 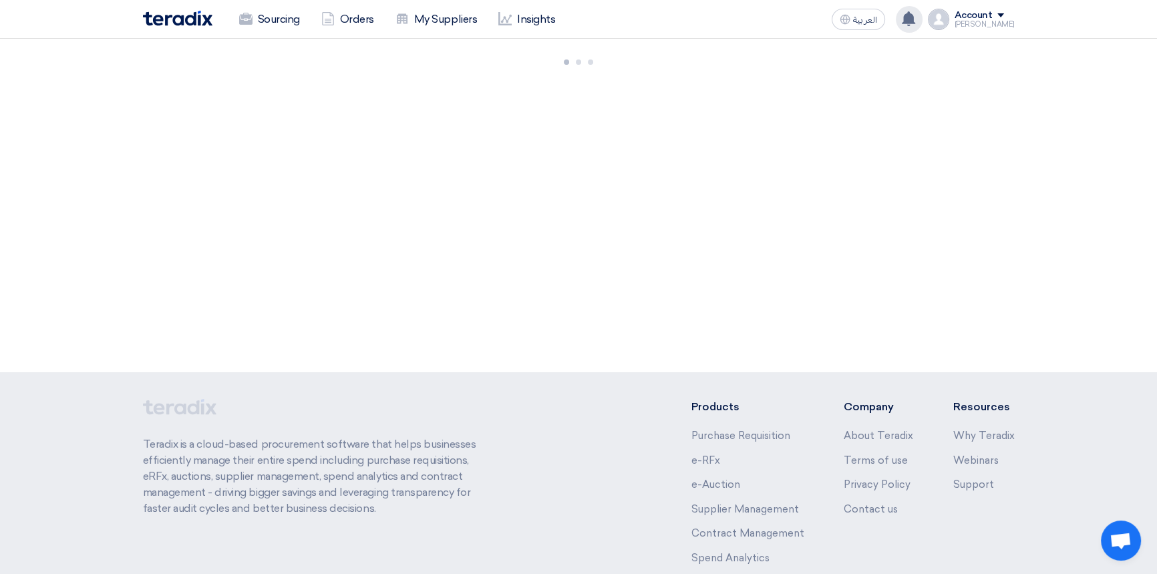 What do you see at coordinates (939, 19) in the screenshot?
I see `img: profile_test.png` at bounding box center [939, 19].